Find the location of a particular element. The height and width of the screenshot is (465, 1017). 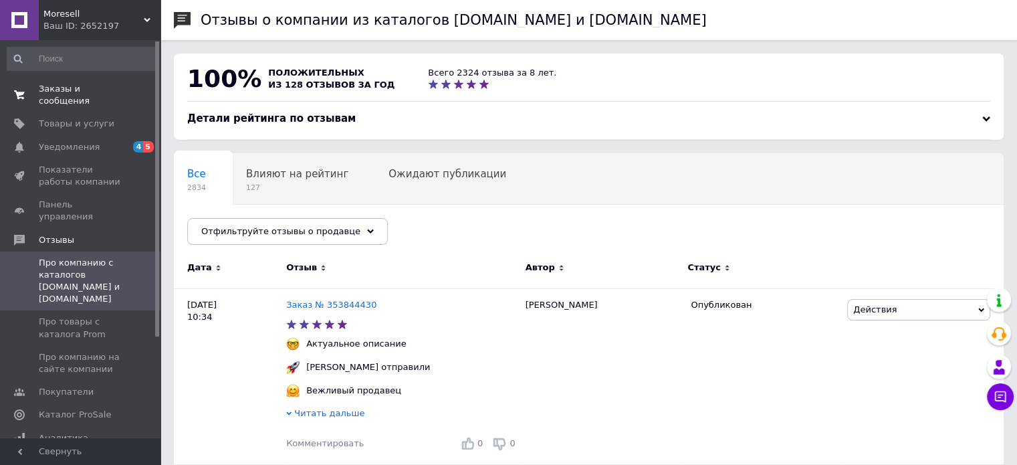

span: Панель управления is located at coordinates (81, 211).